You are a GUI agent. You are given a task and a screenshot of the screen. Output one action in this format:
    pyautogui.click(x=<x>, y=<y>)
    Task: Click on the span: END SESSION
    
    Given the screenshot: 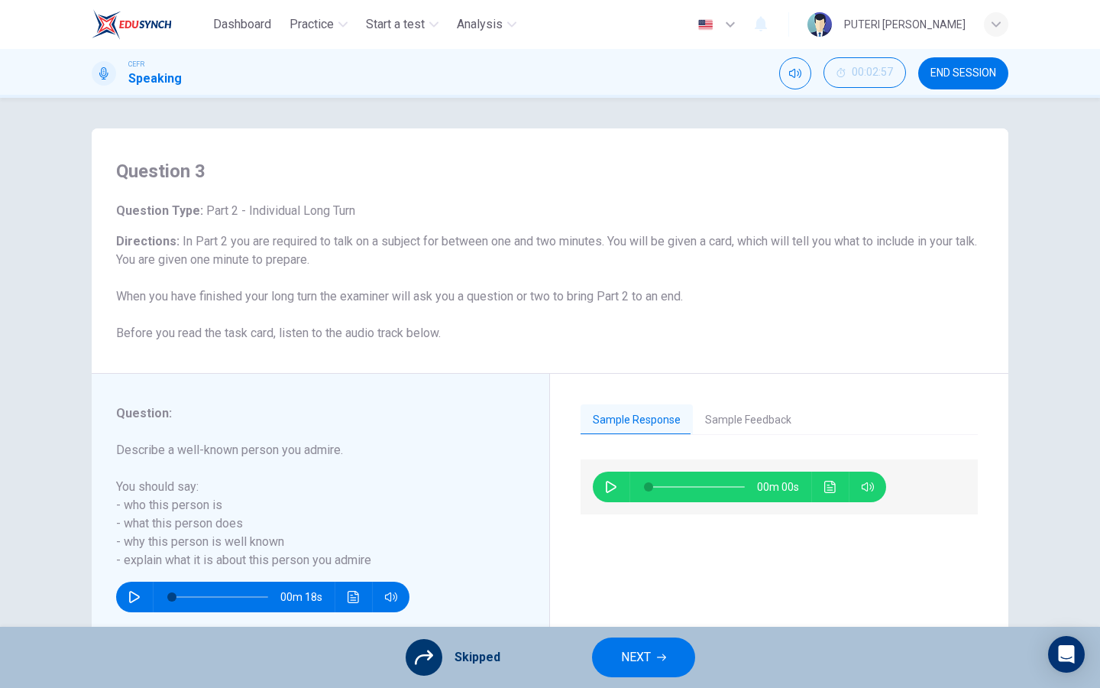 What is the action you would take?
    pyautogui.click(x=964, y=73)
    